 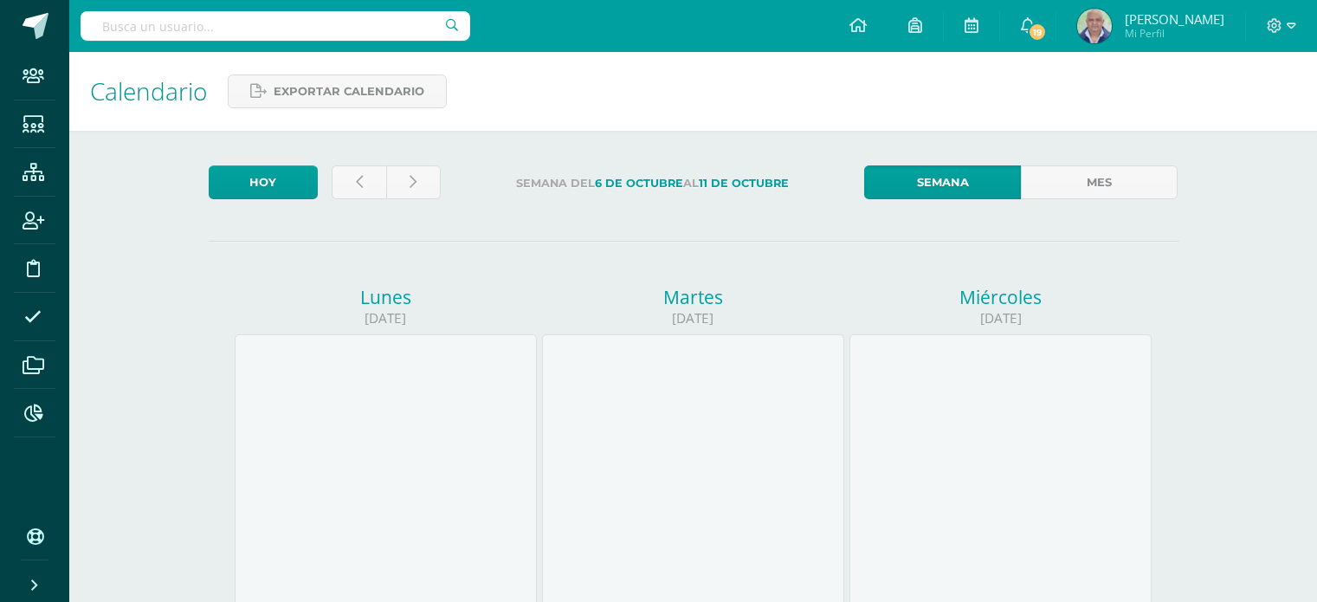 I want to click on span: Exportar calendario, so click(x=349, y=91).